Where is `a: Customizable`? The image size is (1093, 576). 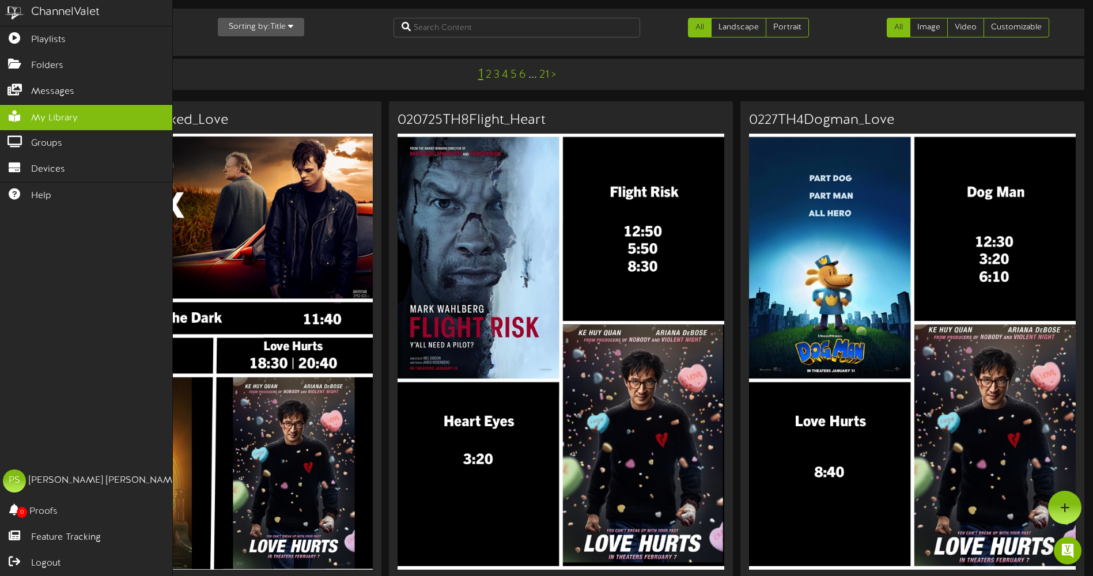 a: Customizable is located at coordinates (1017, 28).